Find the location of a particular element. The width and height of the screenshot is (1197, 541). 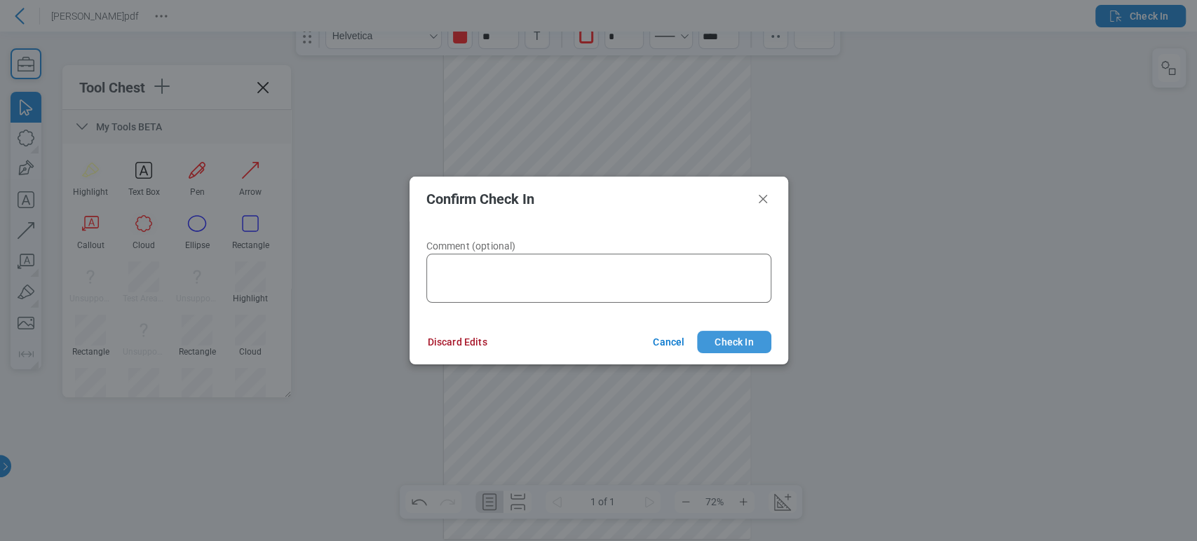

button: Discard Edits is located at coordinates (457, 342).